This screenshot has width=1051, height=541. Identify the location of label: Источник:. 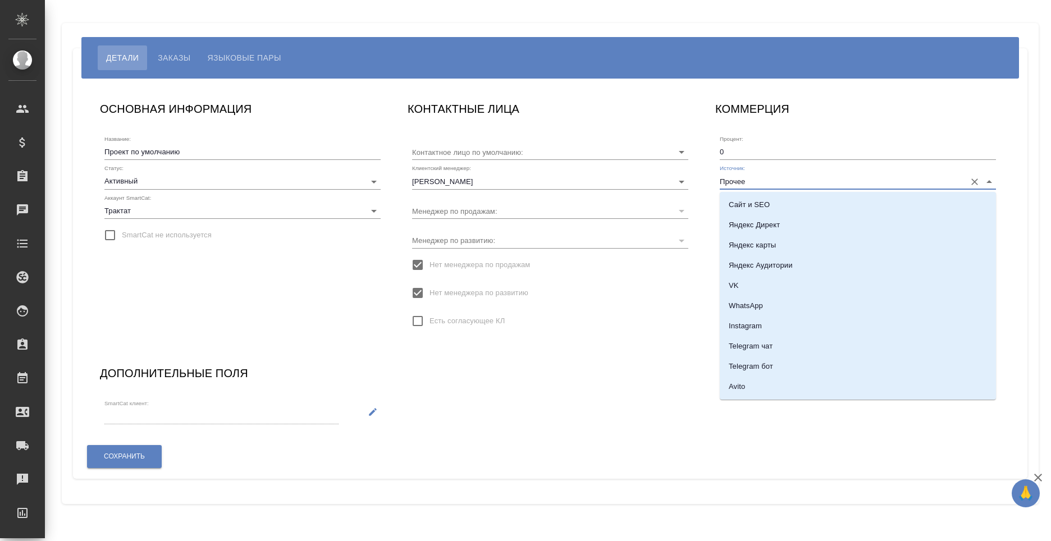
(732, 168).